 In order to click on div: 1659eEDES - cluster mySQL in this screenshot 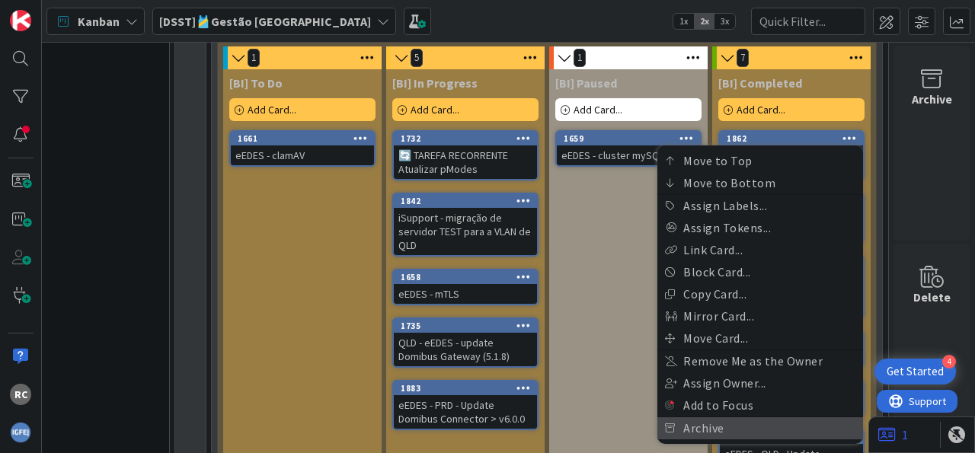, I will do `click(628, 149)`.